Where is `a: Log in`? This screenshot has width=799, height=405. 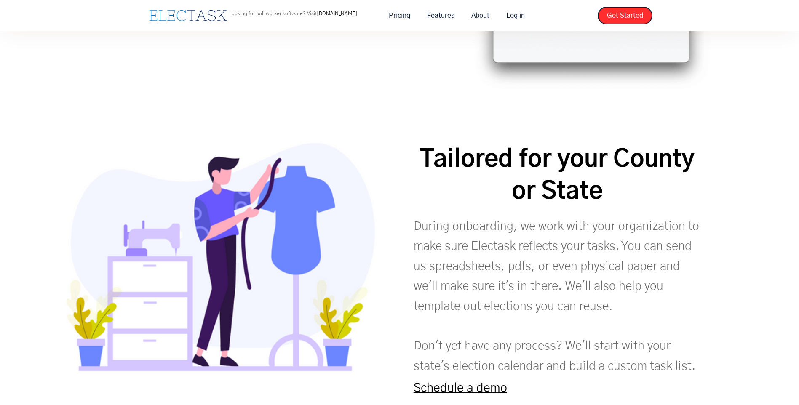 a: Log in is located at coordinates (515, 16).